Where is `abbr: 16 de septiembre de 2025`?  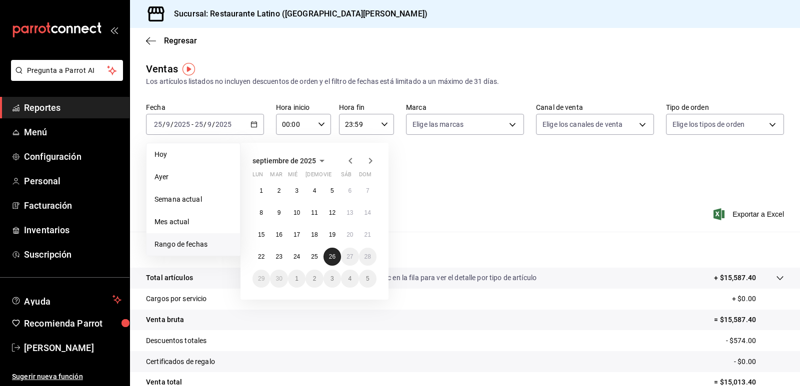 abbr: 16 de septiembre de 2025 is located at coordinates (278, 235).